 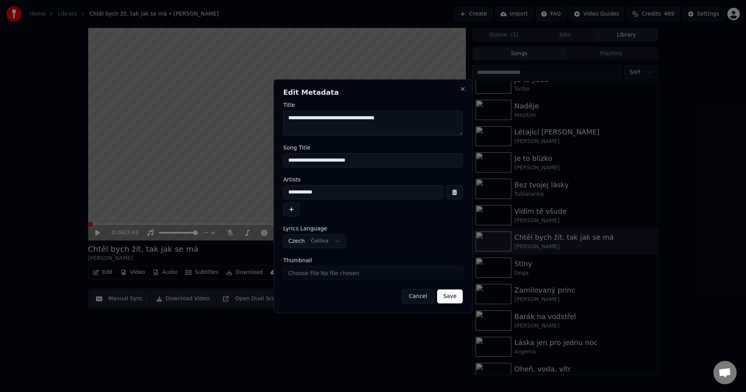 I want to click on label: Title, so click(x=373, y=105).